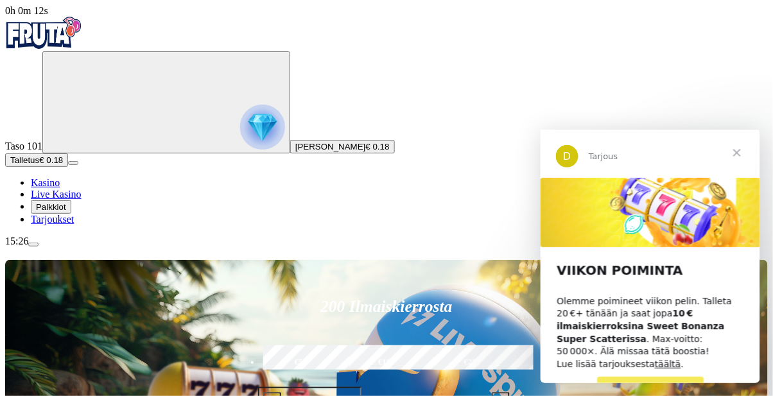  What do you see at coordinates (51, 207) in the screenshot?
I see `button: Palkkiot` at bounding box center [51, 207].